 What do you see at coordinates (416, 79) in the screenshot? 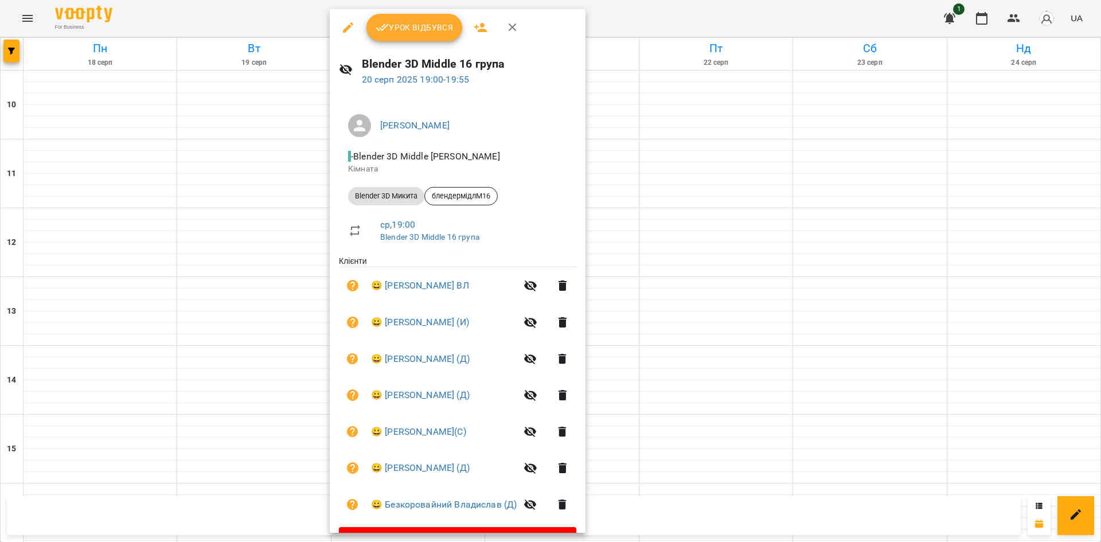
I see `a: 20 серп 2025 19:00-19:55` at bounding box center [416, 79].